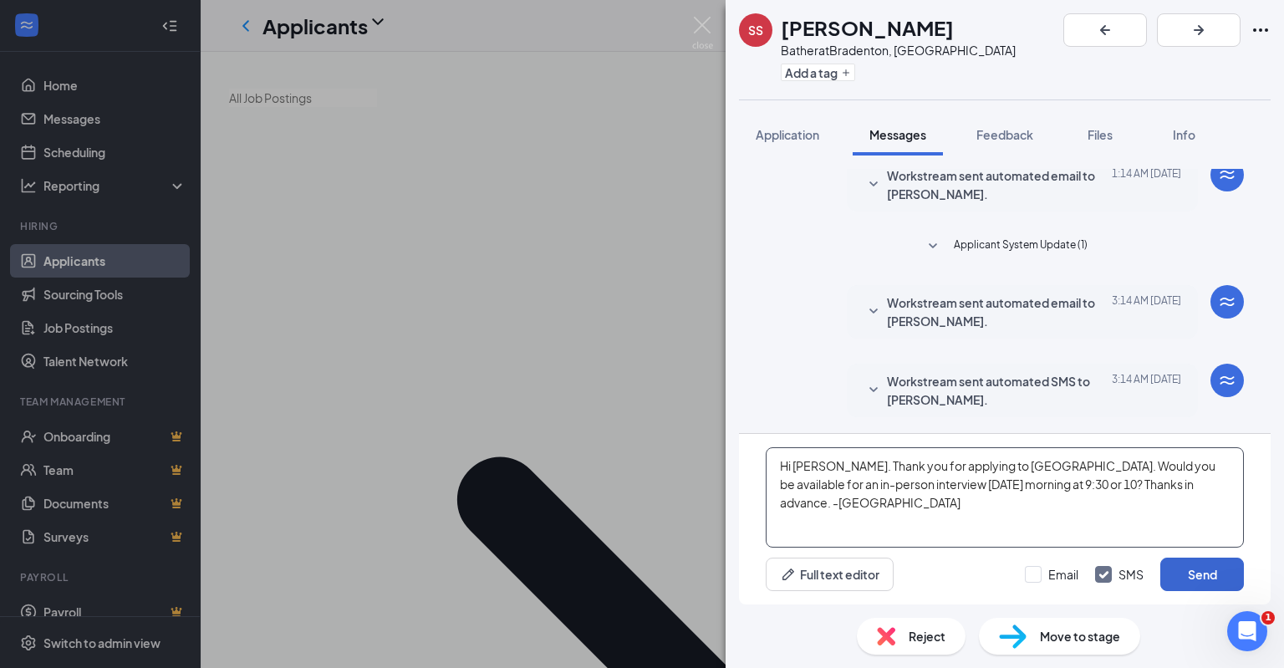 Image resolution: width=1284 pixels, height=668 pixels. What do you see at coordinates (927, 636) in the screenshot?
I see `span: Reject` at bounding box center [927, 636].